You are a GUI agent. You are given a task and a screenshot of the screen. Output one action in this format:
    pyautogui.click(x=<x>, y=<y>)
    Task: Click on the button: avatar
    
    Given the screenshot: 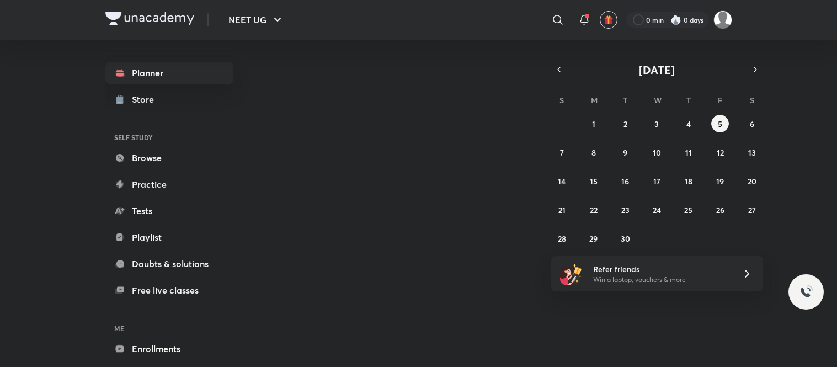 What is the action you would take?
    pyautogui.click(x=609, y=20)
    